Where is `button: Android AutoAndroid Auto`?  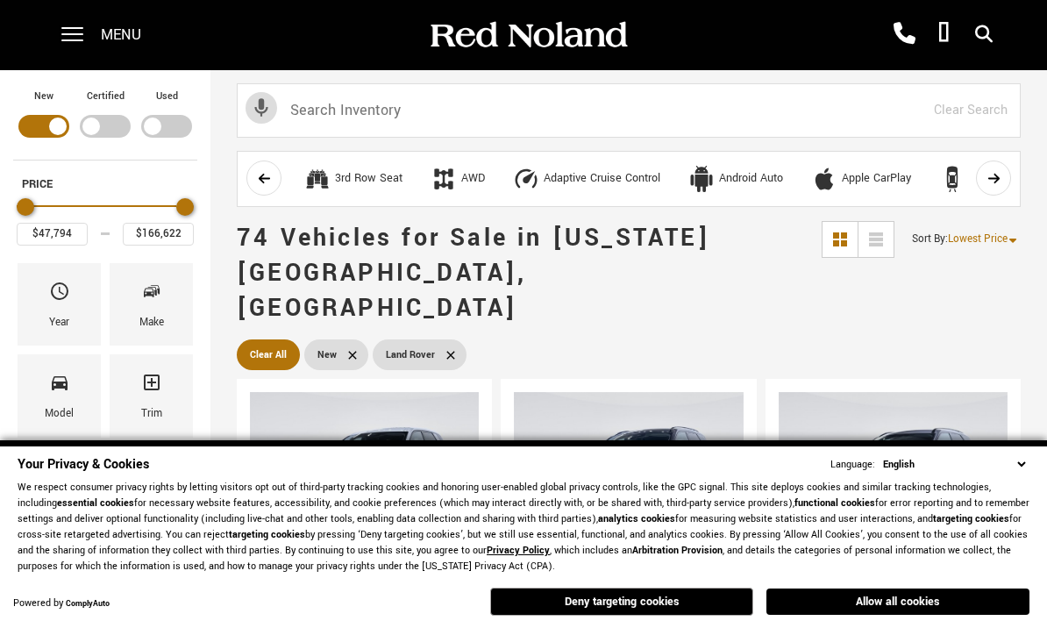
button: Android AutoAndroid Auto is located at coordinates (736, 179).